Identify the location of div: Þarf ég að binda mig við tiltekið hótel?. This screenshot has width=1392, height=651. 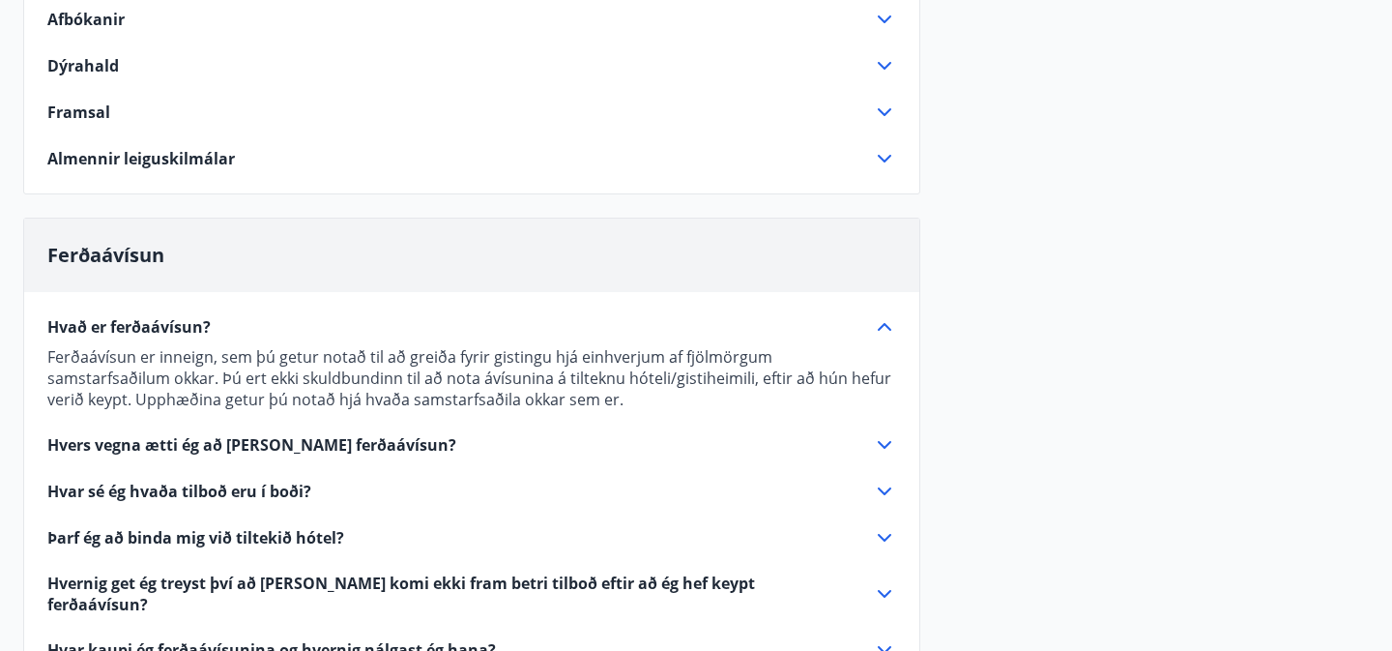
(472, 537).